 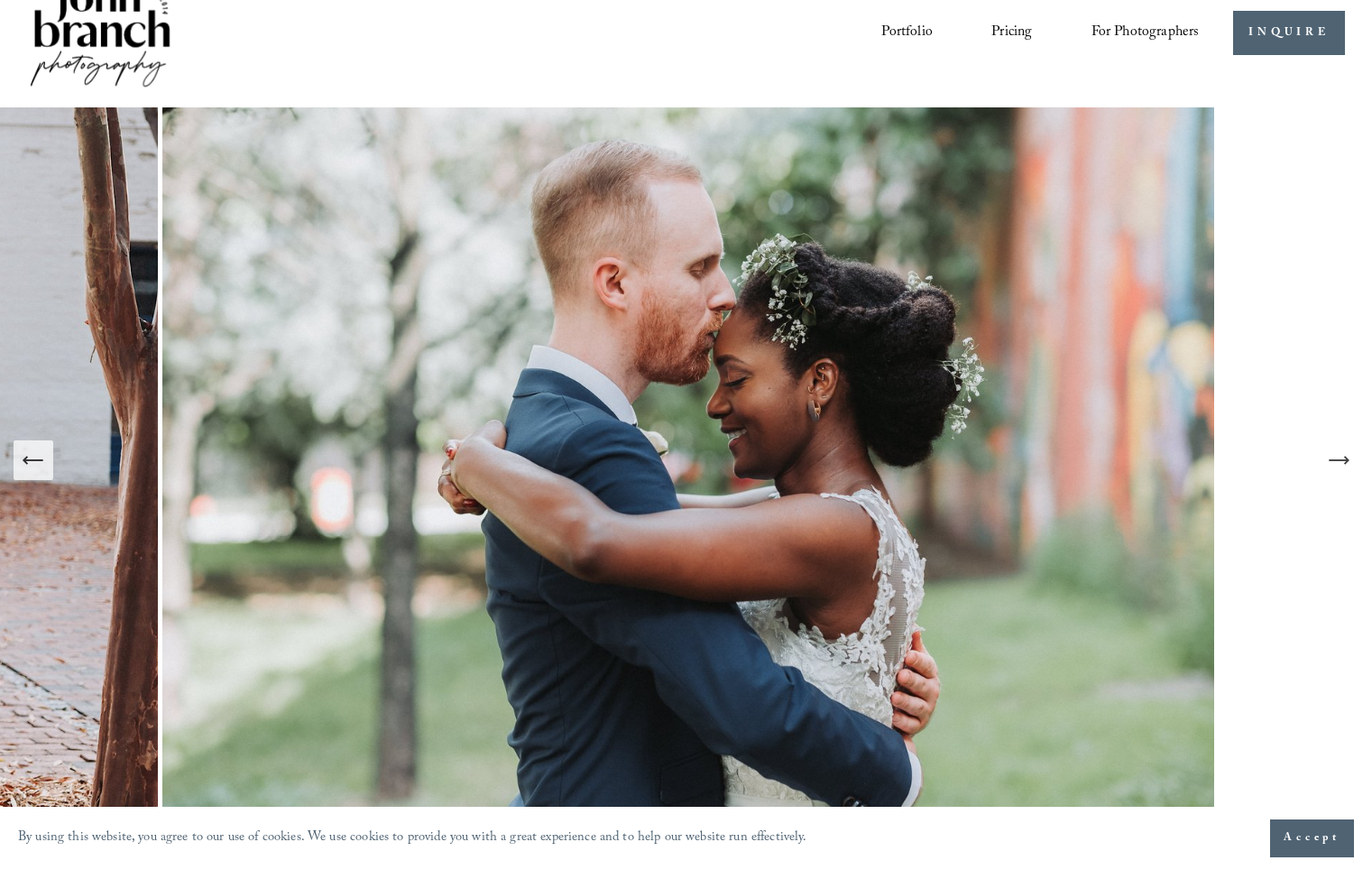 What do you see at coordinates (690, 459) in the screenshot?
I see `img: Raleigh Wedding Photographer` at bounding box center [690, 459].